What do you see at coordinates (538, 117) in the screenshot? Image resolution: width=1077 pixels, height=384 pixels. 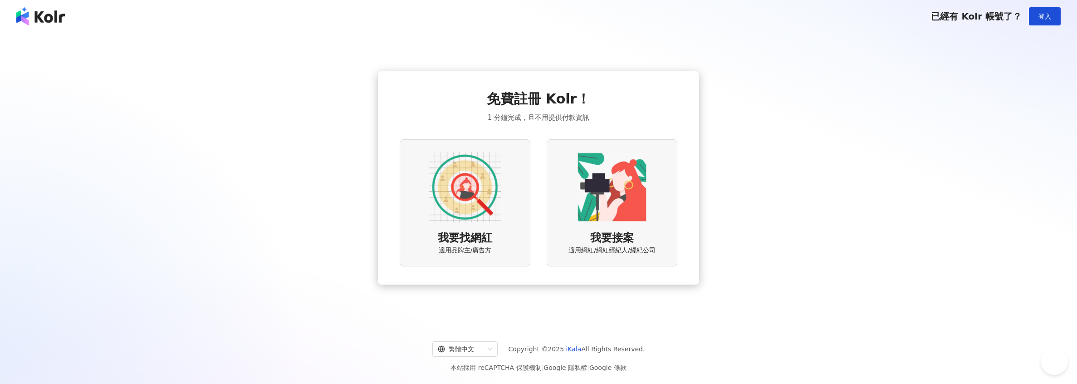 I see `span: 1 分鐘完成，且不用提供付款資訊` at bounding box center [538, 117].